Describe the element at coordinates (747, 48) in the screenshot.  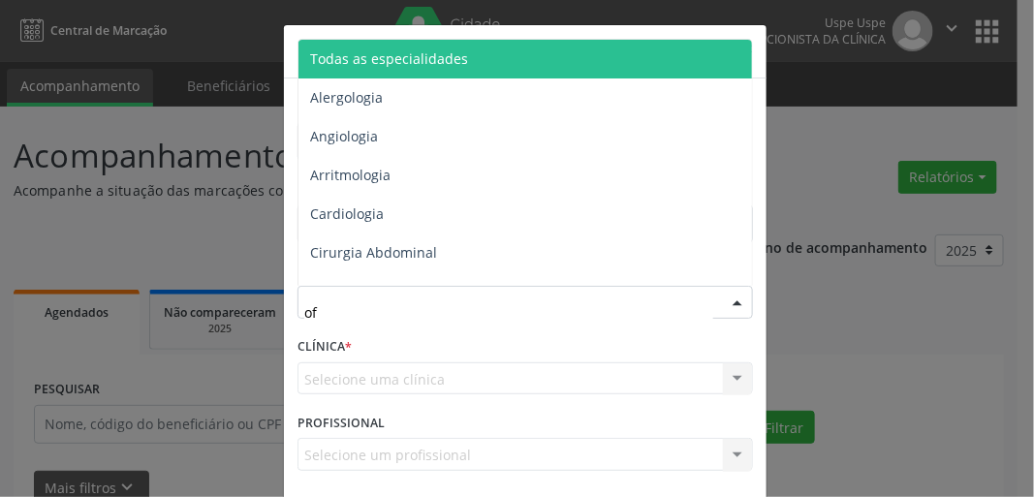
I see `button: Close` at that location.